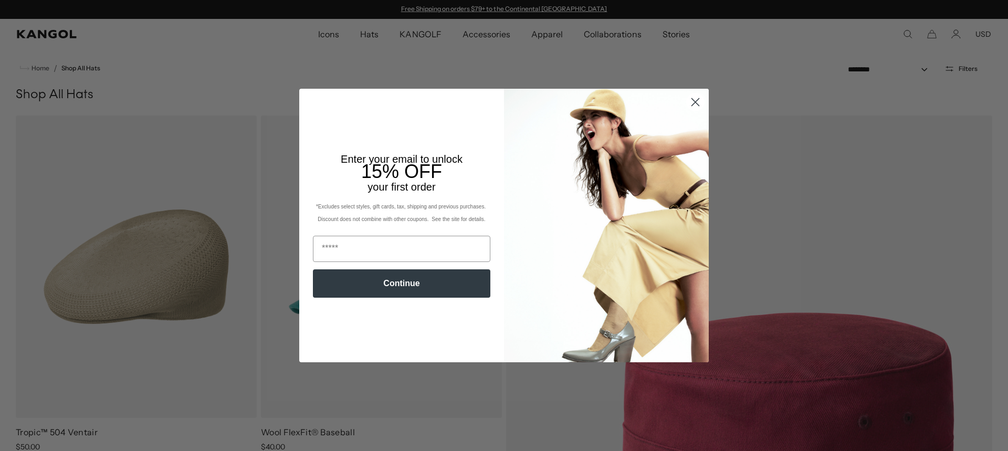  Describe the element at coordinates (695, 102) in the screenshot. I see `button: Close dialog` at that location.